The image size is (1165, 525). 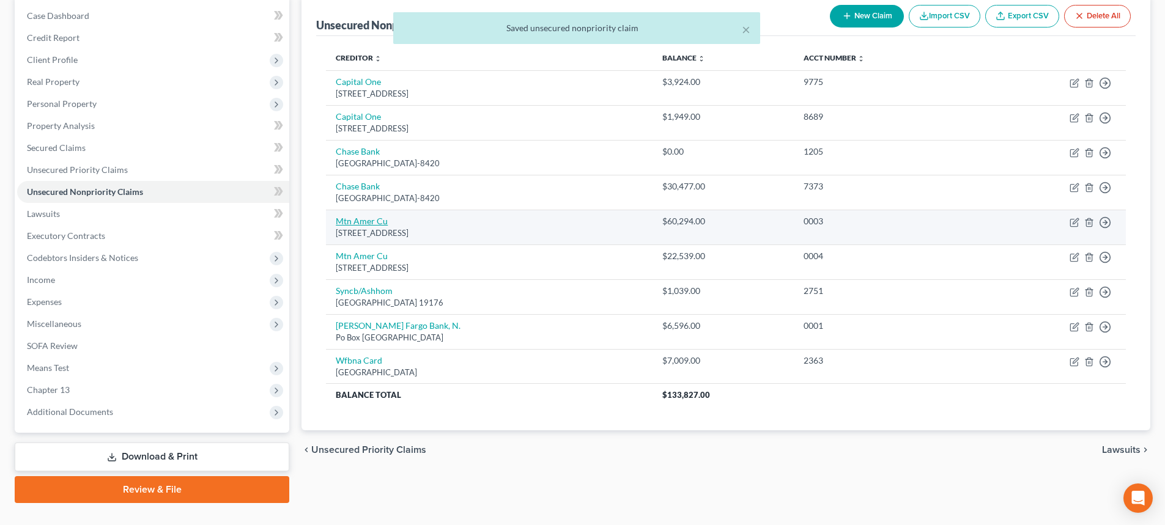 What do you see at coordinates (885, 326) in the screenshot?
I see `div: 0001` at bounding box center [885, 326].